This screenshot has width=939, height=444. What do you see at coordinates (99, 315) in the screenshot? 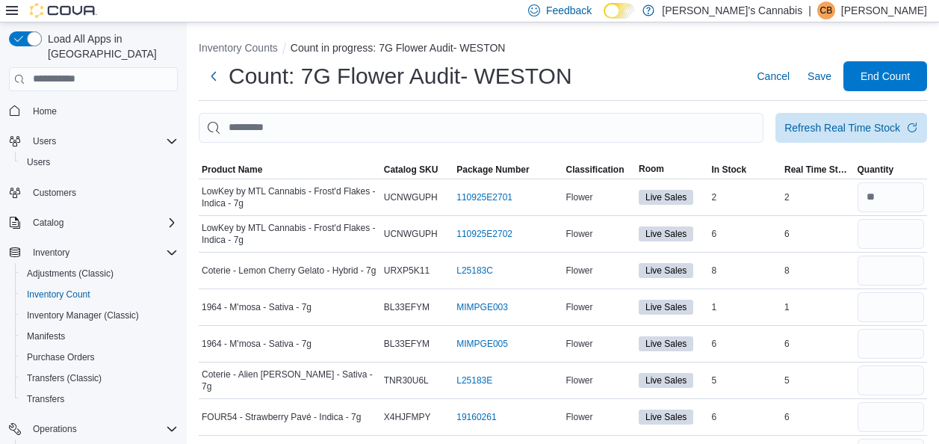
I see `button: Inventory Manager (Classic)` at bounding box center [99, 315].